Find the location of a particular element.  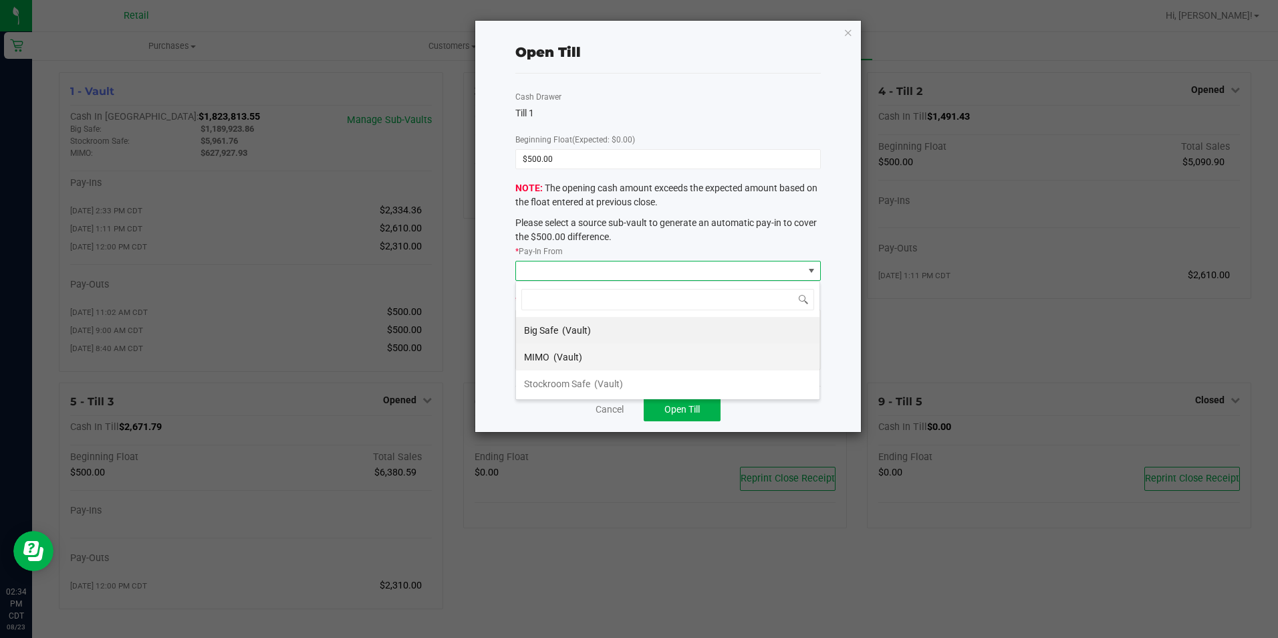

div: Till 1 is located at coordinates (668, 113).